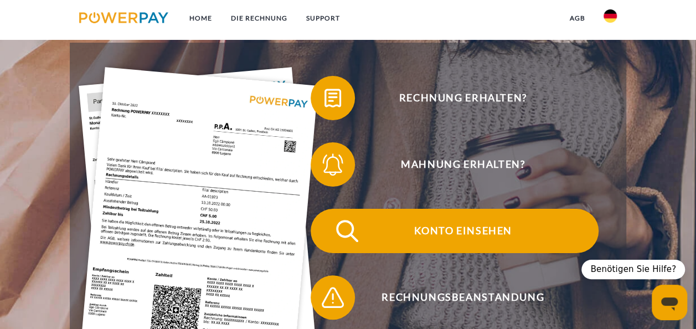 The width and height of the screenshot is (696, 329). Describe the element at coordinates (323, 18) in the screenshot. I see `a: SUPPORT` at that location.